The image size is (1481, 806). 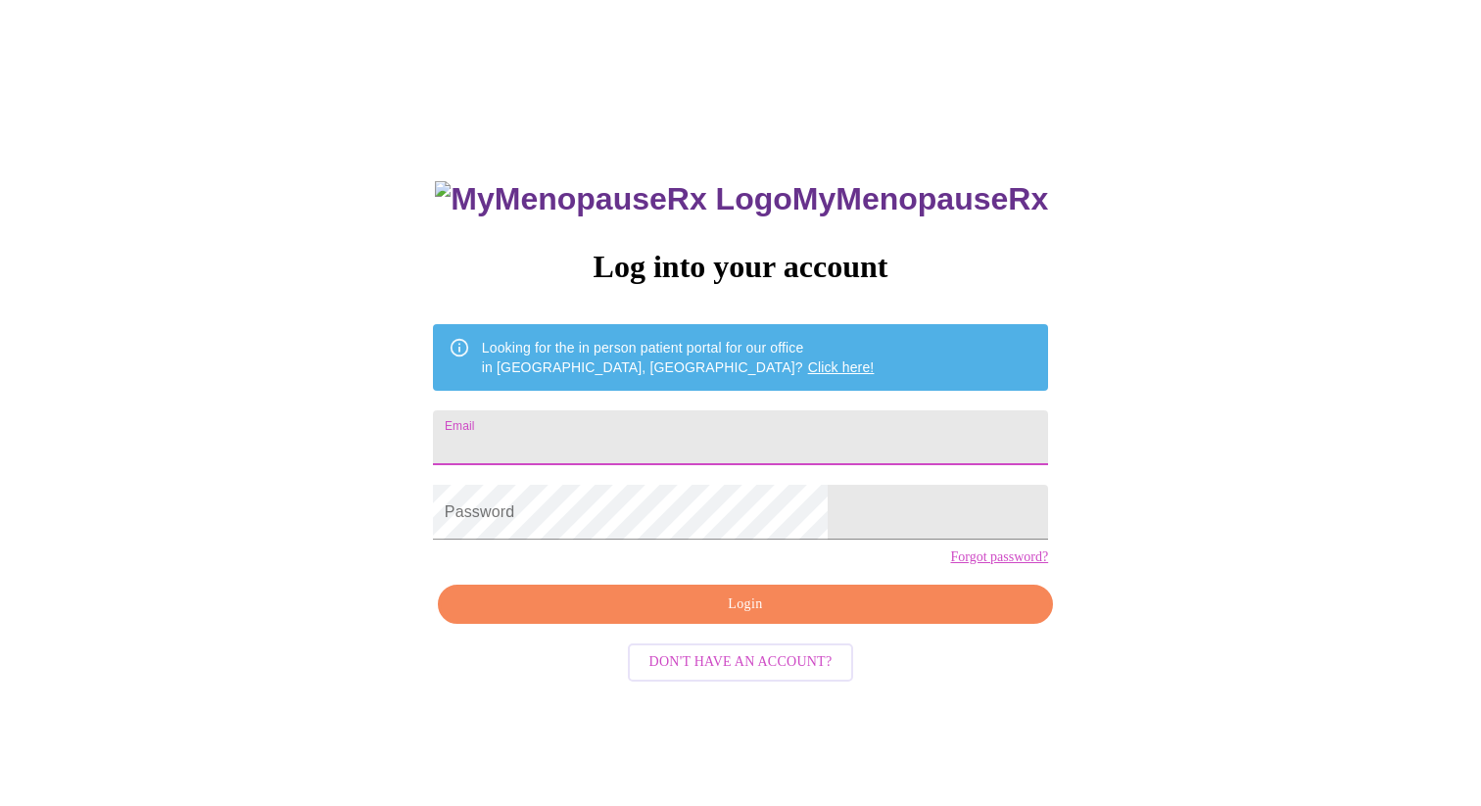 What do you see at coordinates (613, 199) in the screenshot?
I see `img: MyMenopauseRx Logo` at bounding box center [613, 199].